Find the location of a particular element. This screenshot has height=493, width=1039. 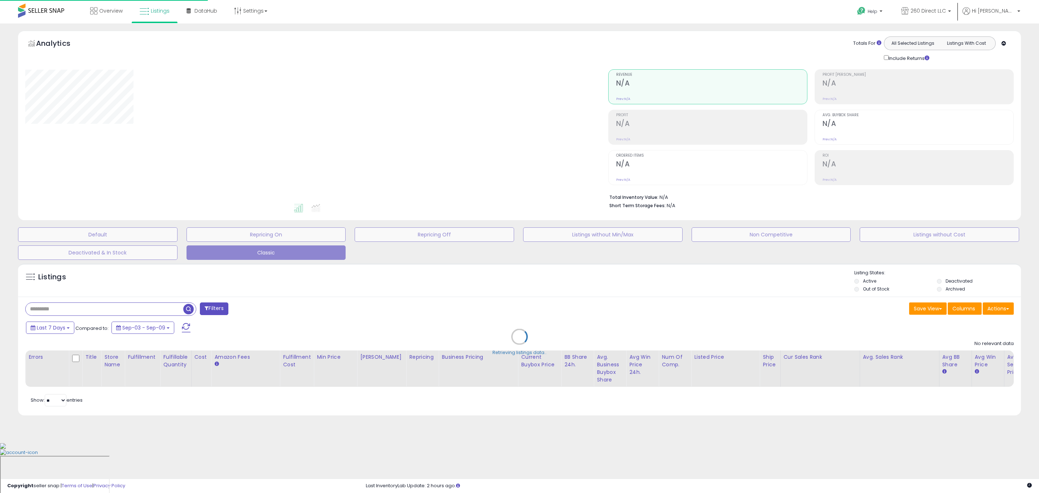

b: Short Term Storage Fees: is located at coordinates (637, 205).